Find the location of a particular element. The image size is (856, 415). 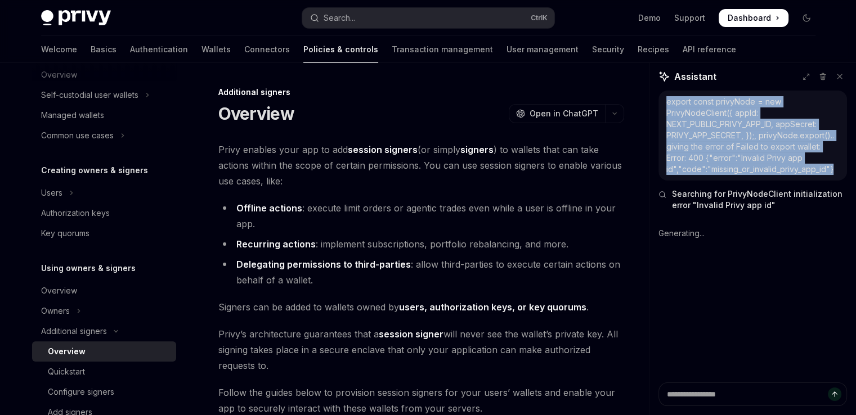

textarea: Ask a question... is located at coordinates (752, 394).